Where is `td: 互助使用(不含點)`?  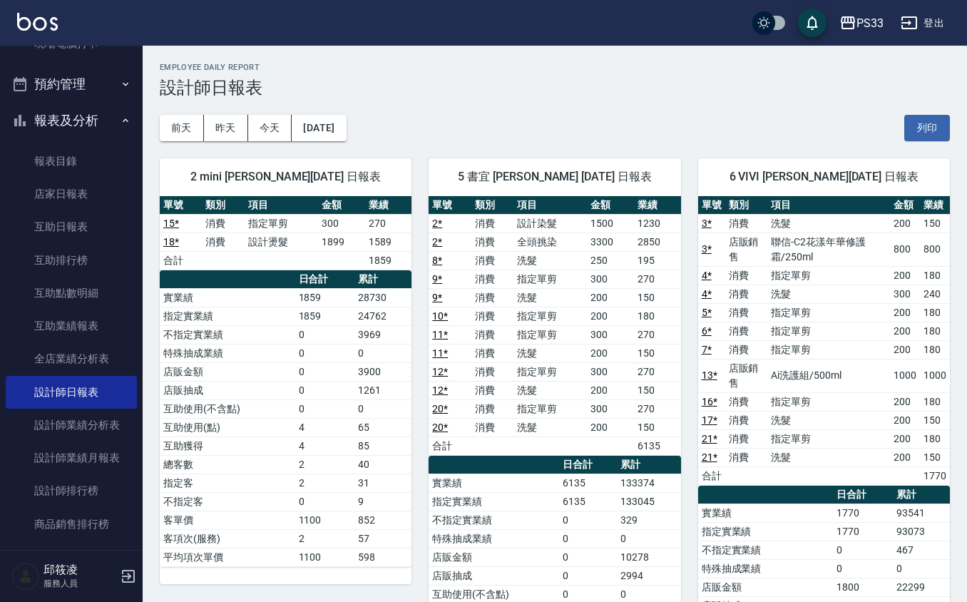
td: 互助使用(不含點) is located at coordinates (227, 409).